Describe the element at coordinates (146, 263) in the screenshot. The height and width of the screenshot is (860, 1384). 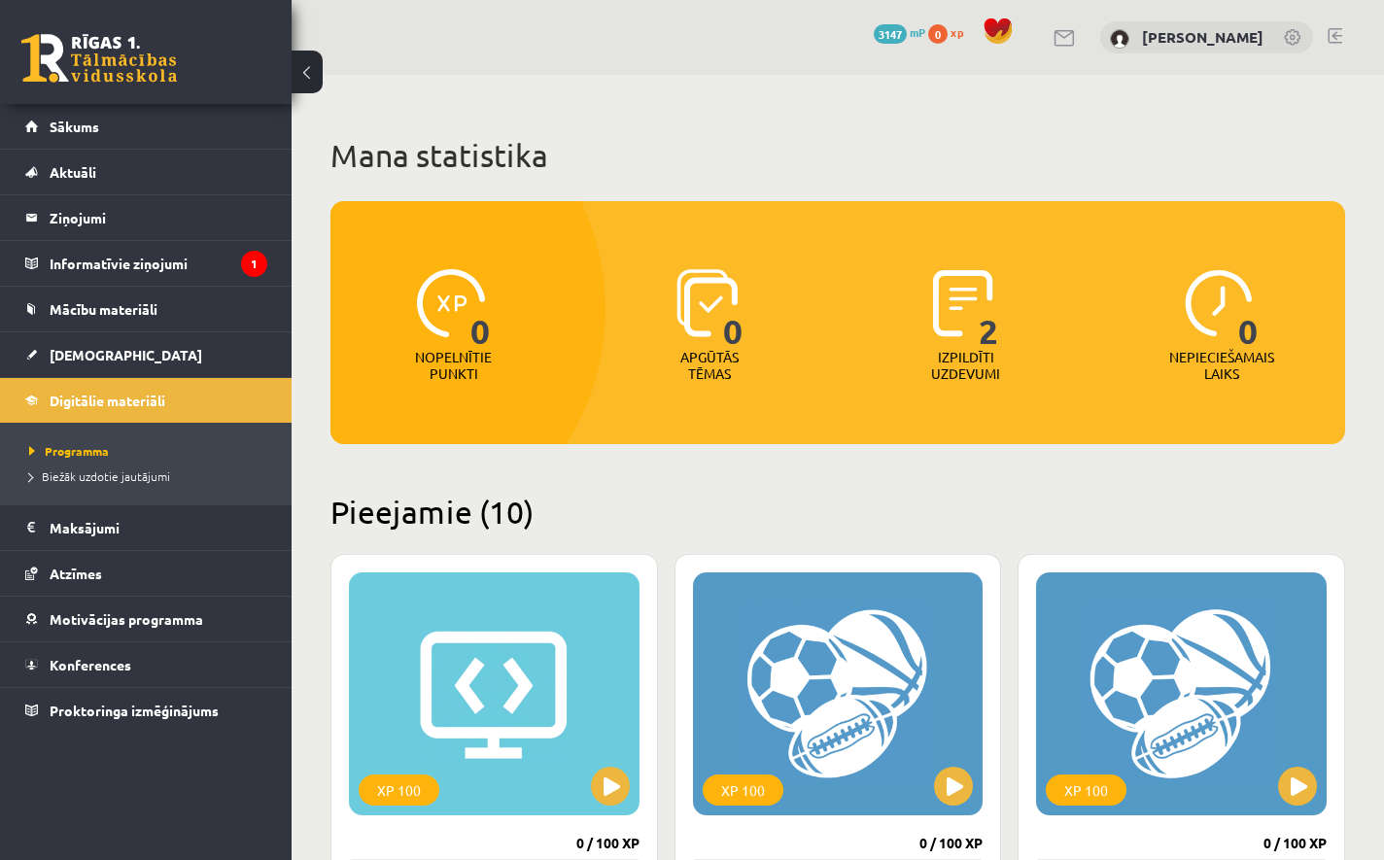
I see `a: Informatīvie ziņojumi1` at that location.